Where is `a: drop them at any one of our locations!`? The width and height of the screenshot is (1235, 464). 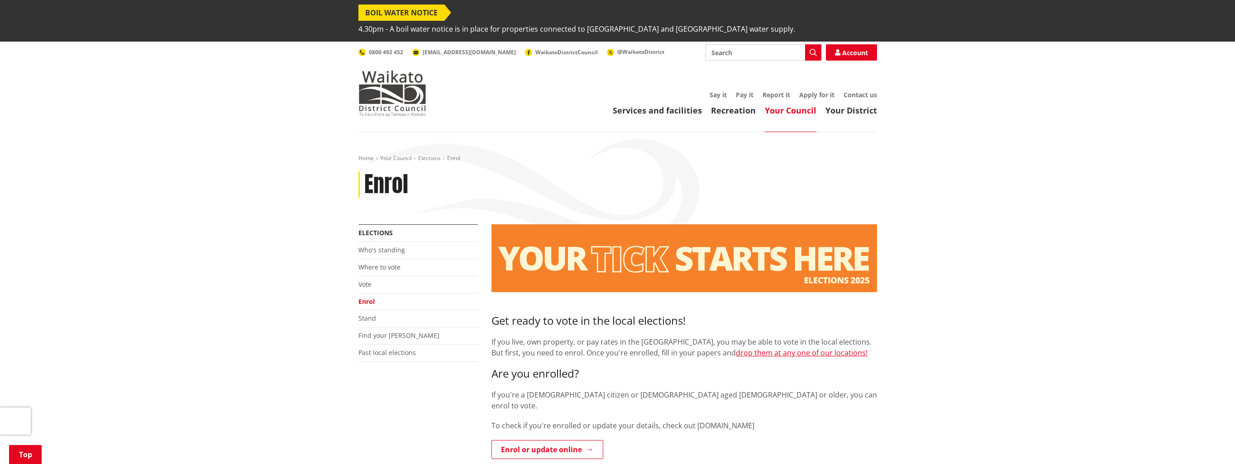 a: drop them at any one of our locations! is located at coordinates (801, 353).